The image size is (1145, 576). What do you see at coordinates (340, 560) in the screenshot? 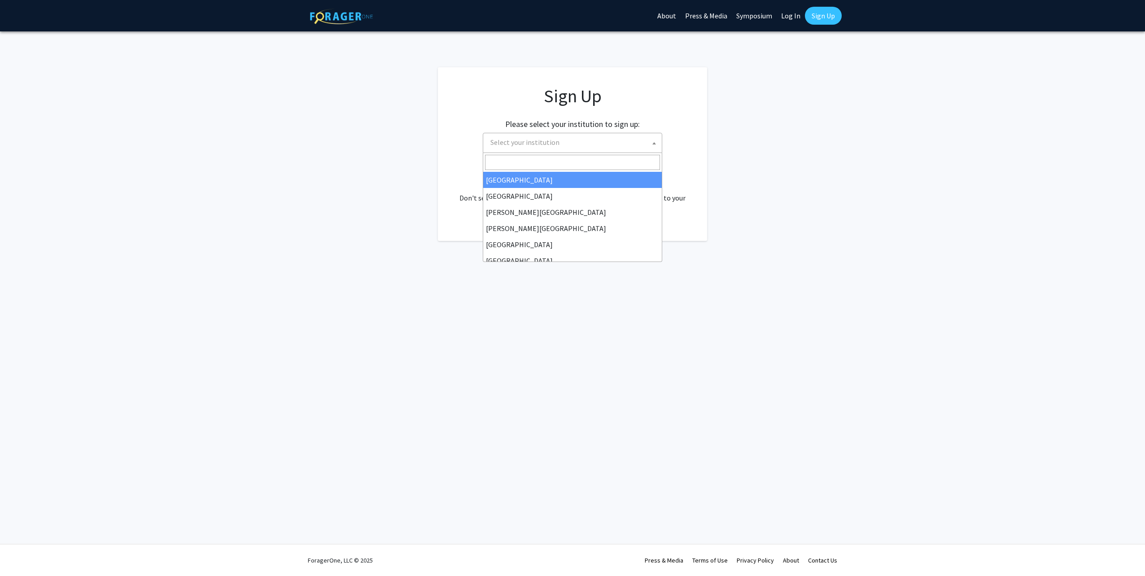
I see `div: ForagerOne, LLC © 2025` at bounding box center [340, 560].